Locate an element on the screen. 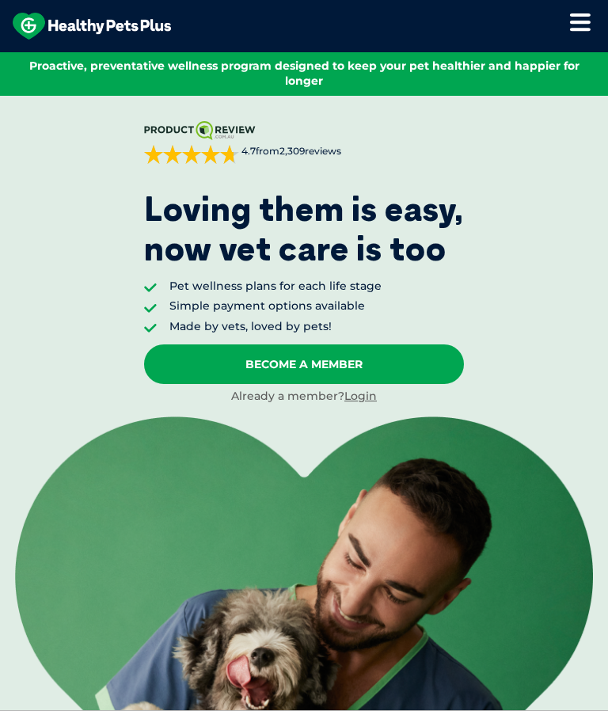 Image resolution: width=608 pixels, height=711 pixels. div: Already a member? is located at coordinates (304, 397).